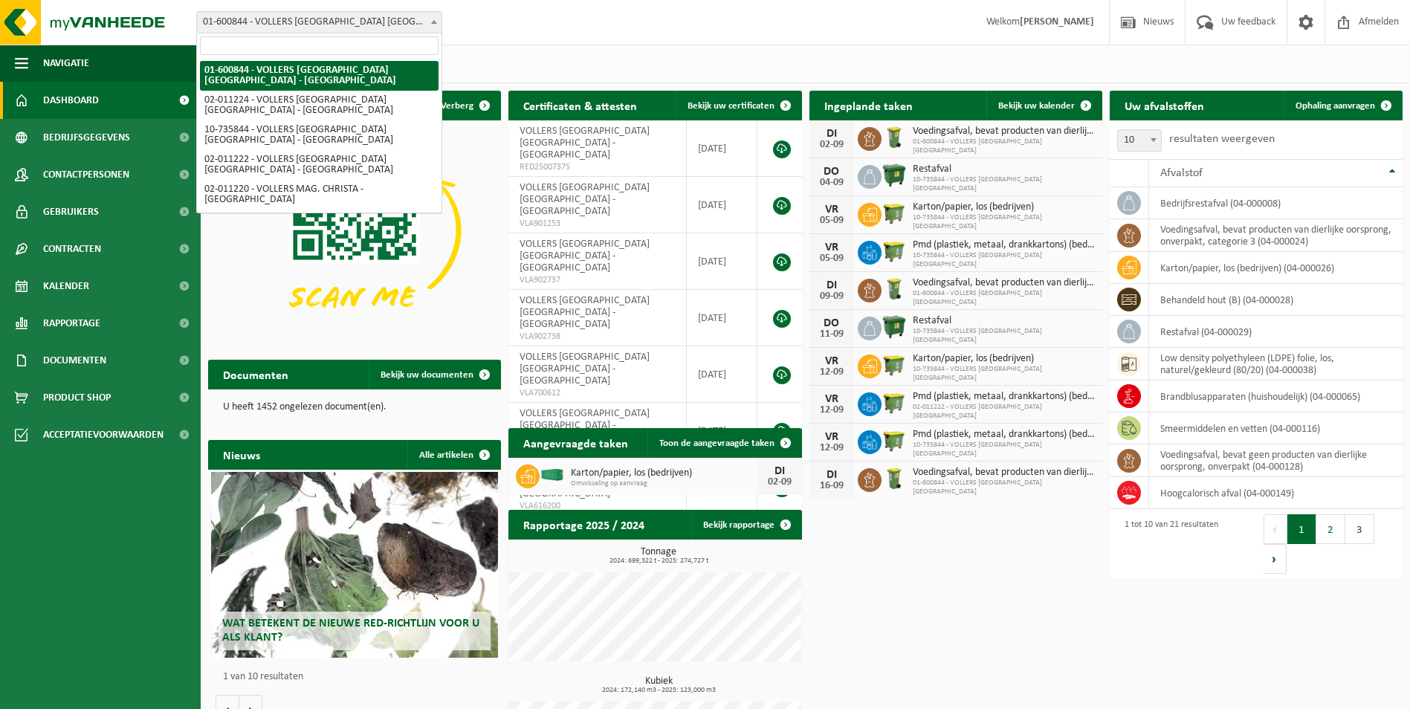 The width and height of the screenshot is (1410, 709). What do you see at coordinates (831, 334) in the screenshot?
I see `div: 11-09` at bounding box center [831, 334].